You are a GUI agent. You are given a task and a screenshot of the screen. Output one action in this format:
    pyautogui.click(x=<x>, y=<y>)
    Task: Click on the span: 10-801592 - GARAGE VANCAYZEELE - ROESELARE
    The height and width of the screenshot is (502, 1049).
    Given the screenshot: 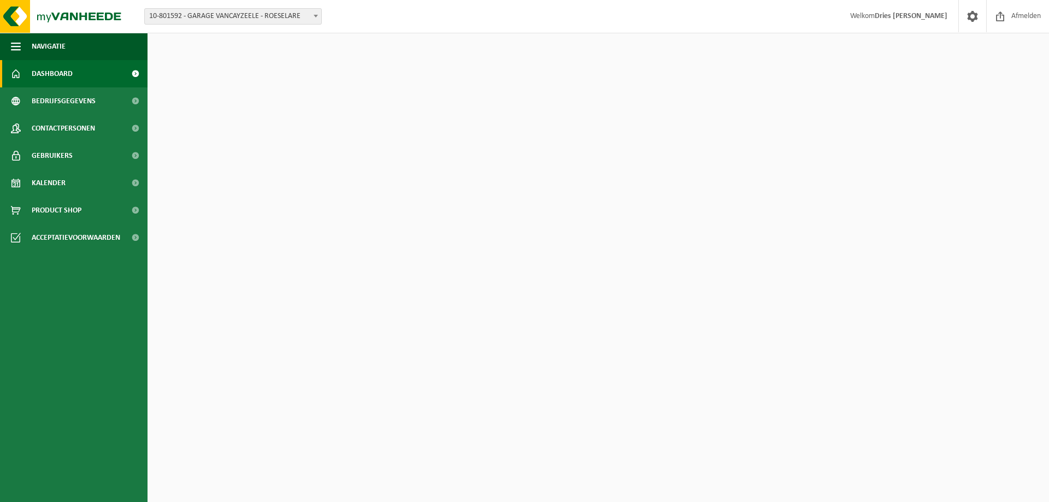 What is the action you would take?
    pyautogui.click(x=233, y=16)
    